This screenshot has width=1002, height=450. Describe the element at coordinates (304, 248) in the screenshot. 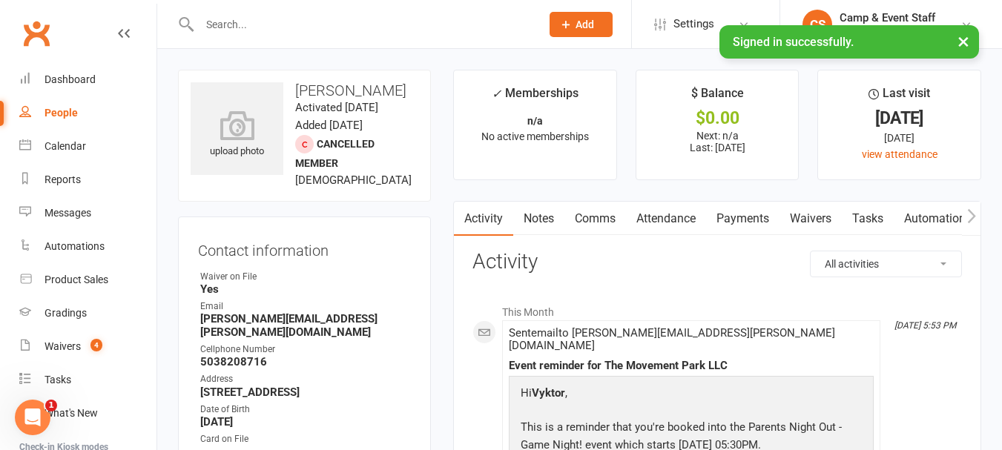

I see `h3: Contact information` at that location.